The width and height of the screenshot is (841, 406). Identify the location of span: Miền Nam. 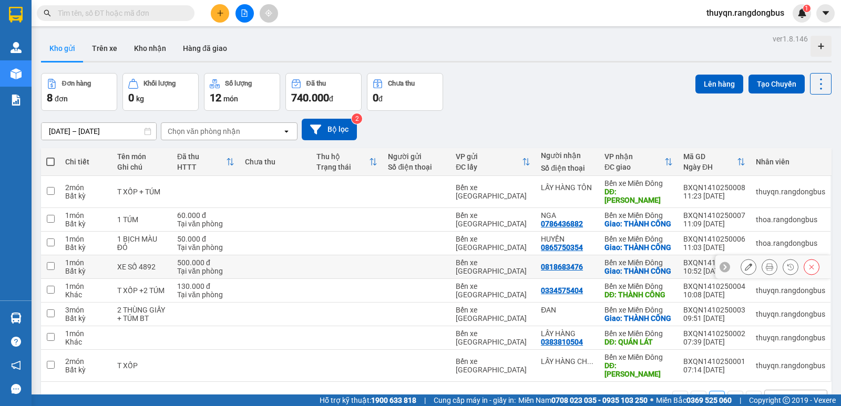
(583, 401).